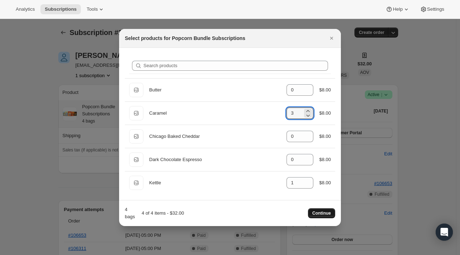 This screenshot has height=255, width=460. What do you see at coordinates (161, 213) in the screenshot?
I see `div: 4 of 4 items - $32.00` at bounding box center [161, 213].